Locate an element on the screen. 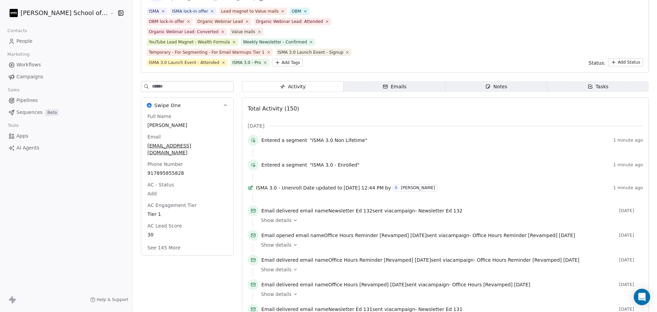  span: by is located at coordinates (388, 188).